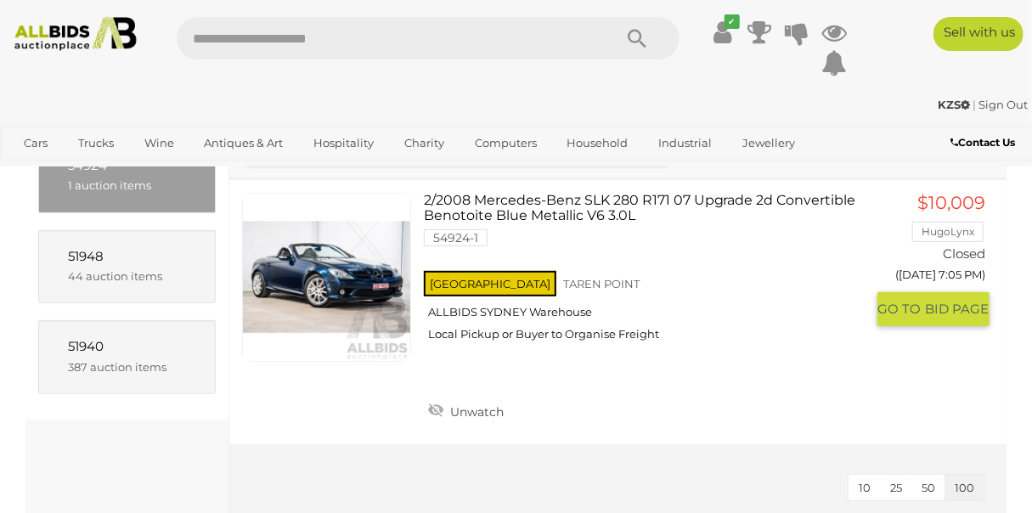 The image size is (1032, 513). What do you see at coordinates (343, 143) in the screenshot?
I see `a: Hospitality` at bounding box center [343, 143].